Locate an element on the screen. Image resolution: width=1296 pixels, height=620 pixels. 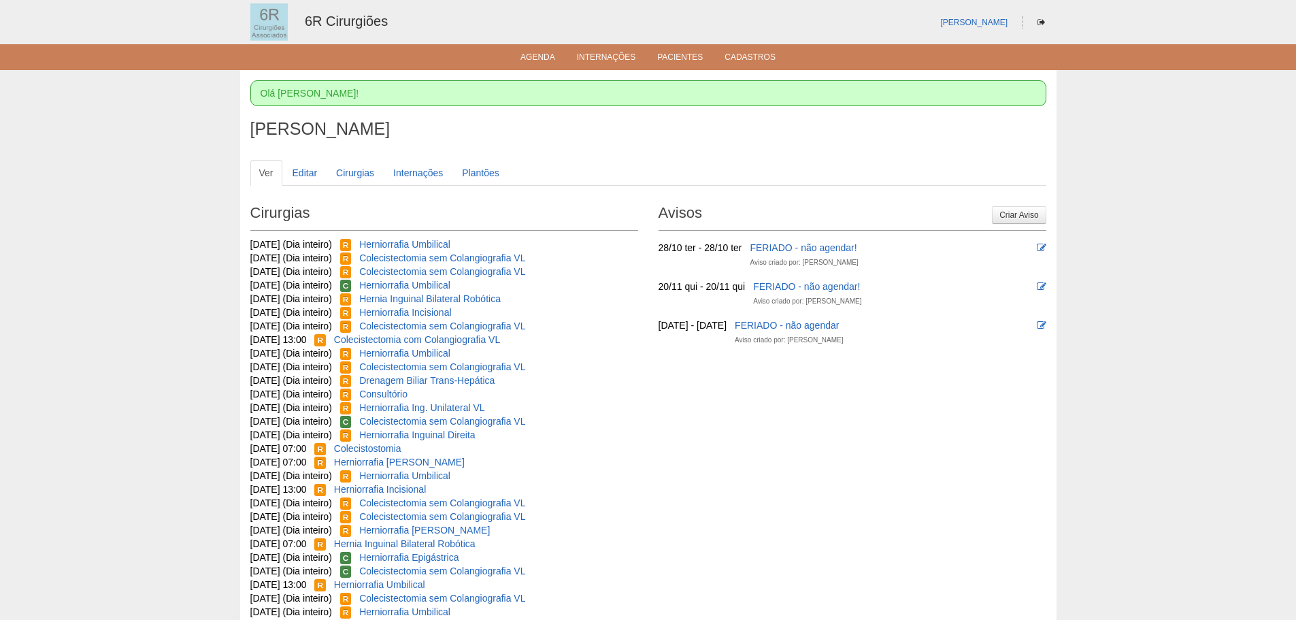
a: Herniorrafia Incisional is located at coordinates (380, 489).